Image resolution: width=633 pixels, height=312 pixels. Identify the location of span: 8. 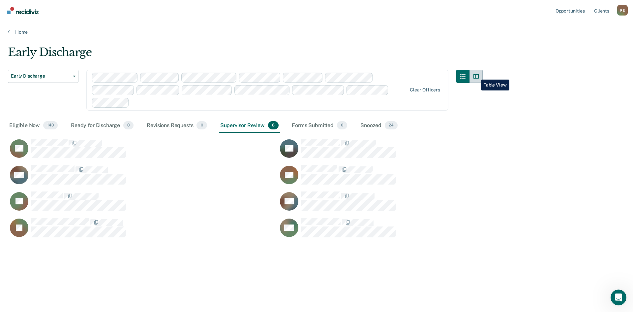
(273, 125).